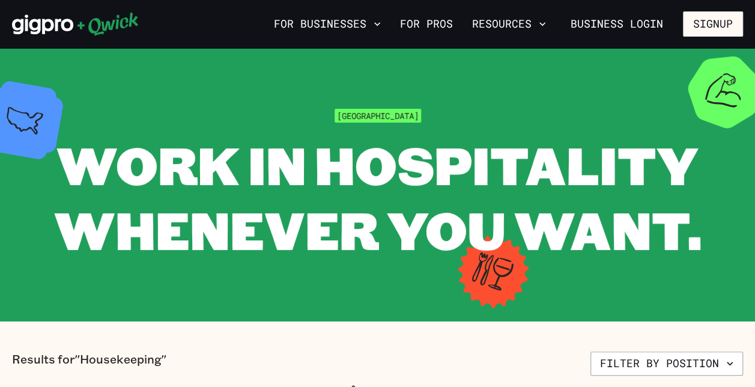  Describe the element at coordinates (667, 363) in the screenshot. I see `button: Filter by position` at that location.